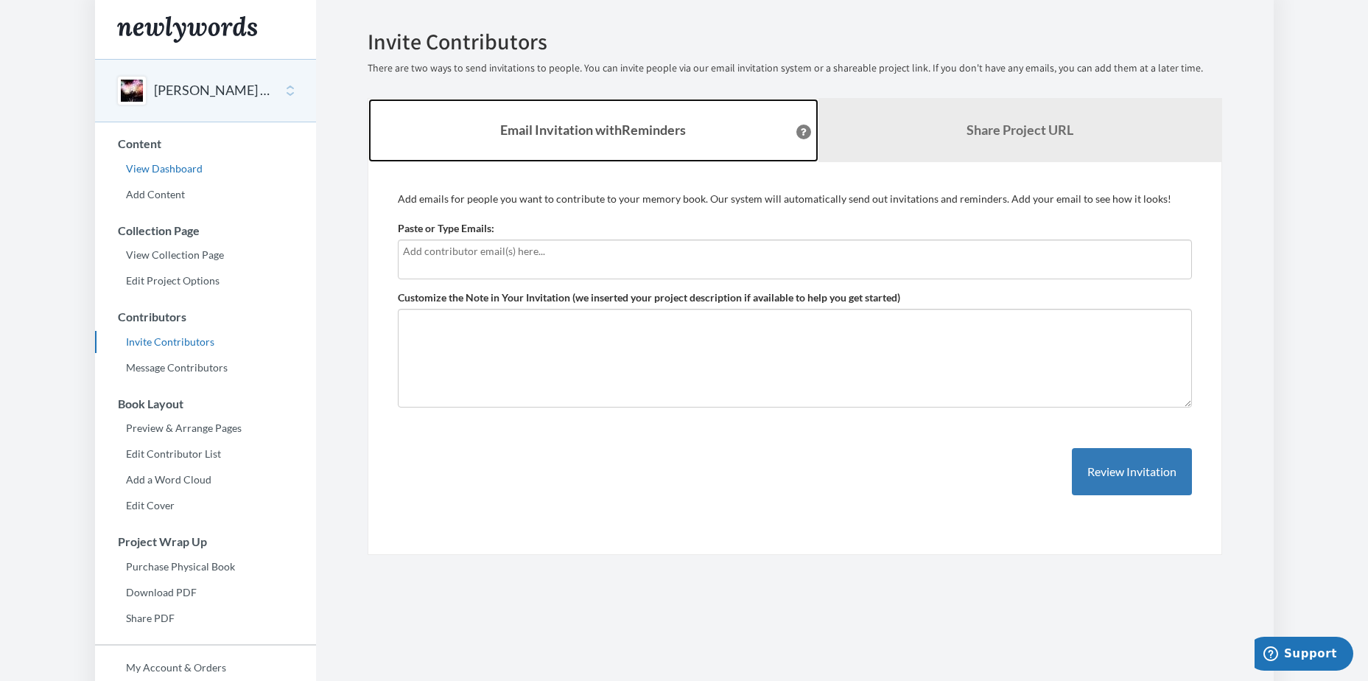  Describe the element at coordinates (206, 368) in the screenshot. I see `a: Message Contributors` at that location.